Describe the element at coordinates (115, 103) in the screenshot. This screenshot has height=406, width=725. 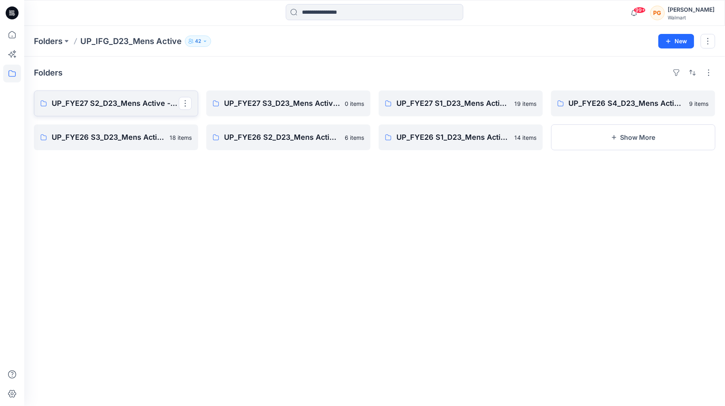
I see `p: UP_FYE27 S2_D23_Mens Active - IFG` at that location.